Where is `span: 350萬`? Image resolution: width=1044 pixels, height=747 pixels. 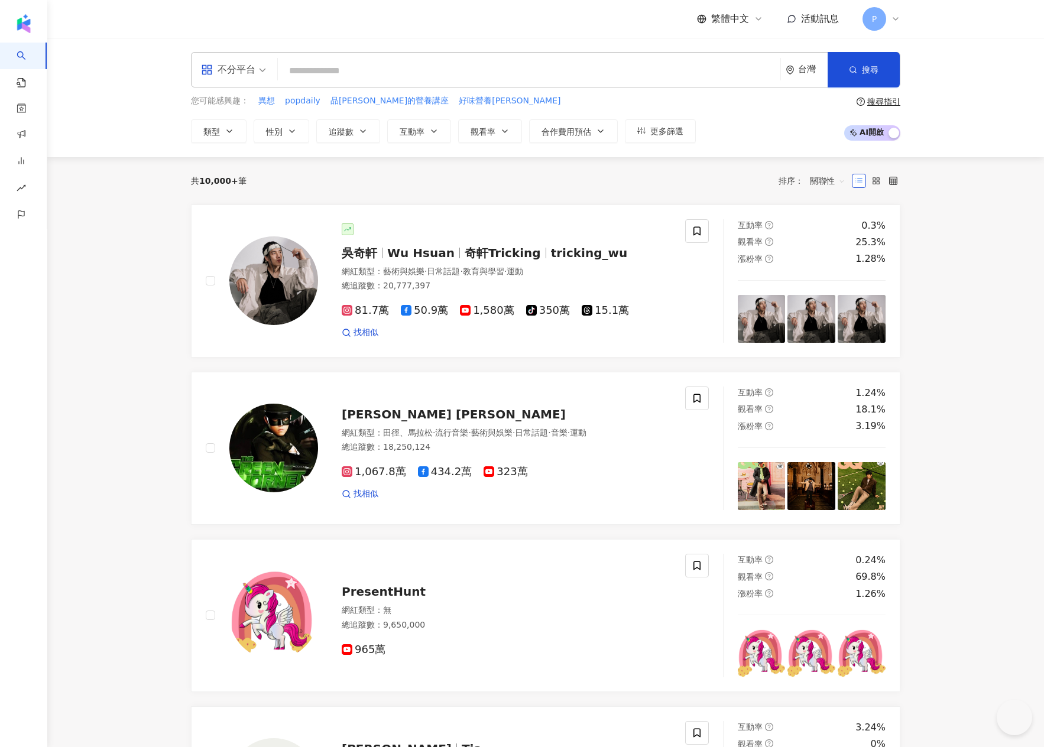
span: 350萬 is located at coordinates (548, 310).